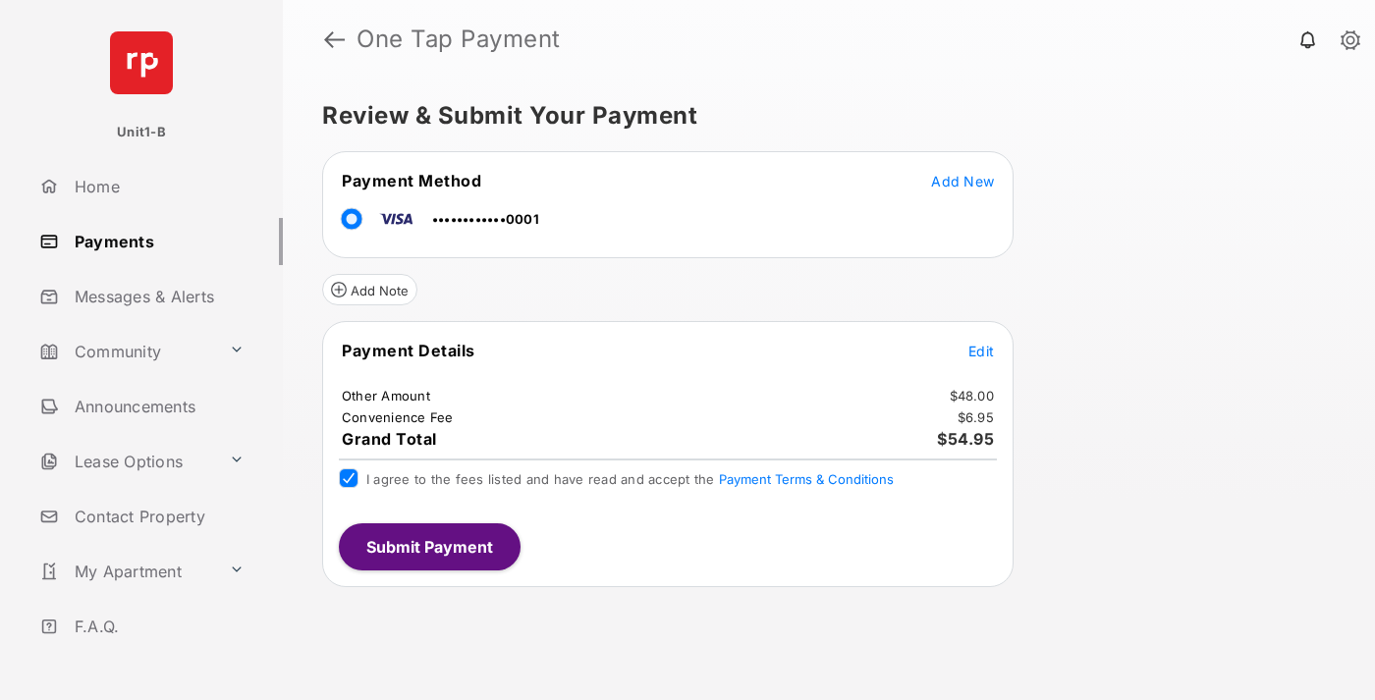 The height and width of the screenshot is (700, 1375). I want to click on button: Add Note, so click(369, 290).